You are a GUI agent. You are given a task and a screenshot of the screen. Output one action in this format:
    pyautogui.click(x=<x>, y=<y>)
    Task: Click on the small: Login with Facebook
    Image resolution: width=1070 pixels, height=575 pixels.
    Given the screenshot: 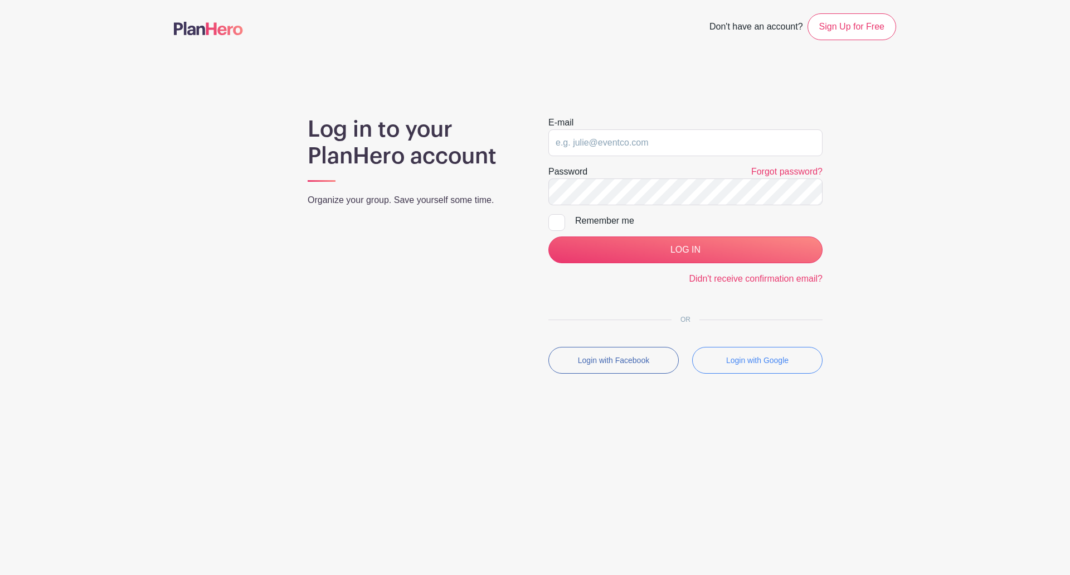 What is the action you would take?
    pyautogui.click(x=614, y=360)
    